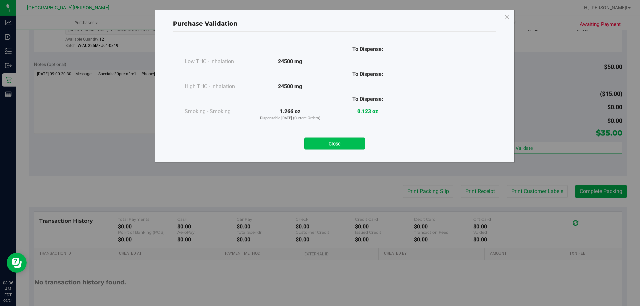  Describe the element at coordinates (290, 114) in the screenshot. I see `div: 1.266 oz` at that location.